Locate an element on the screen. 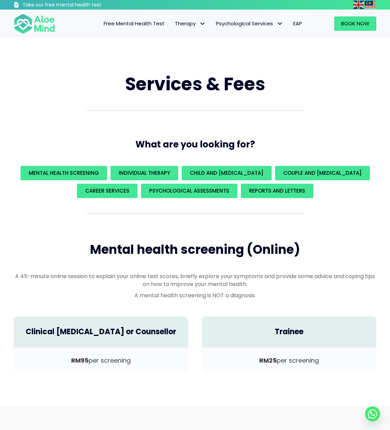  span: Mental Health Screening is located at coordinates (64, 173).